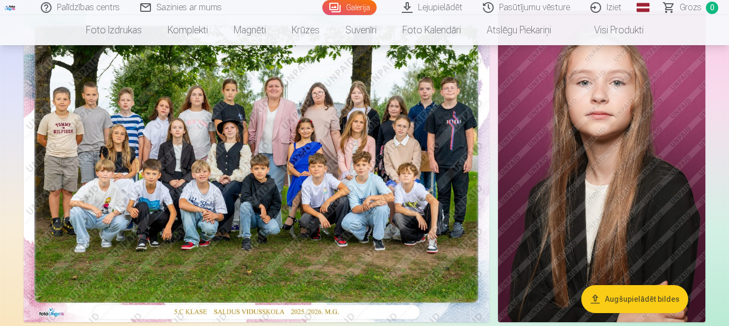  I want to click on a: Komplekti, so click(188, 30).